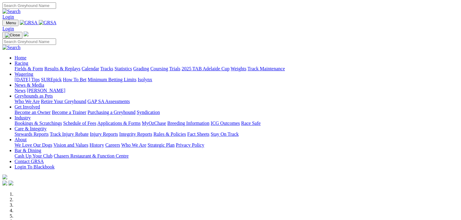  I want to click on a: Applications & Forms, so click(119, 123).